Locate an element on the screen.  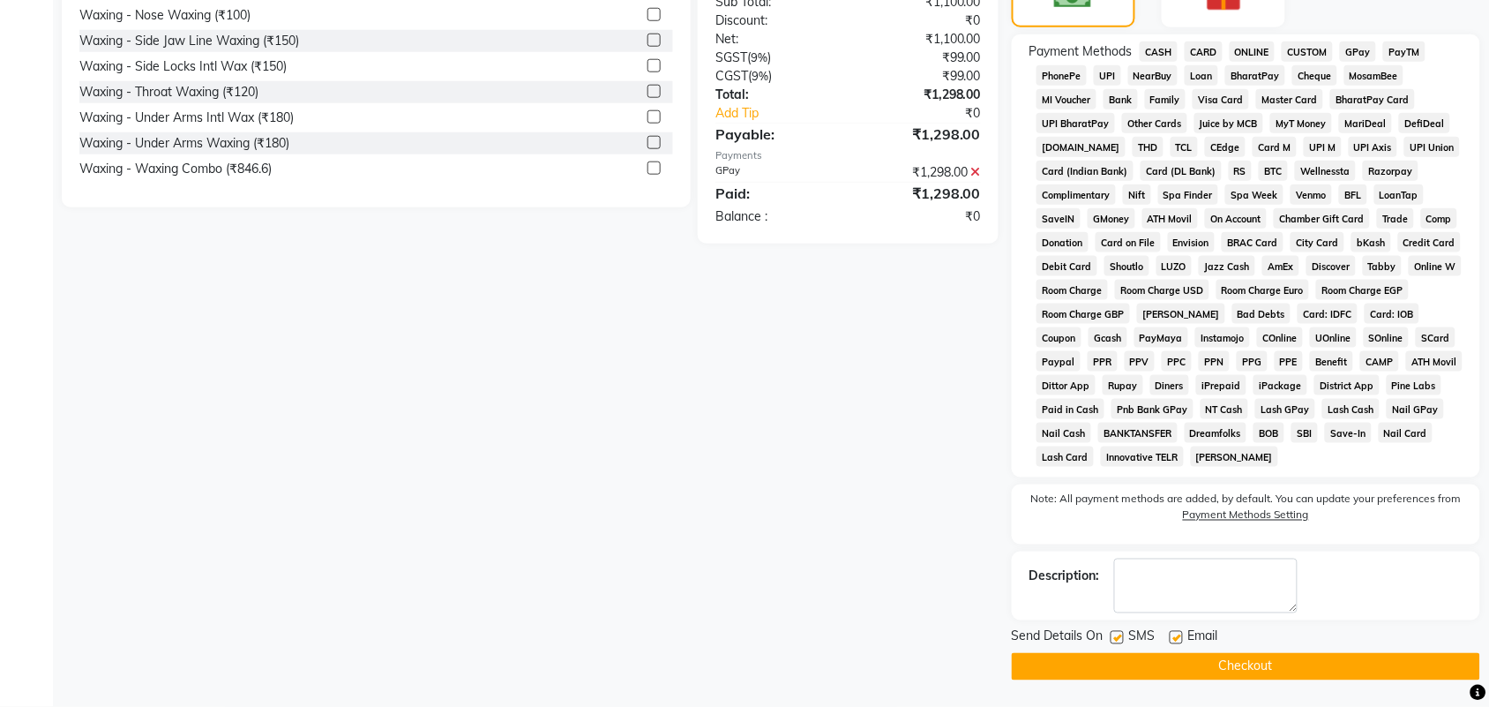
span: On Account is located at coordinates (1236, 218).